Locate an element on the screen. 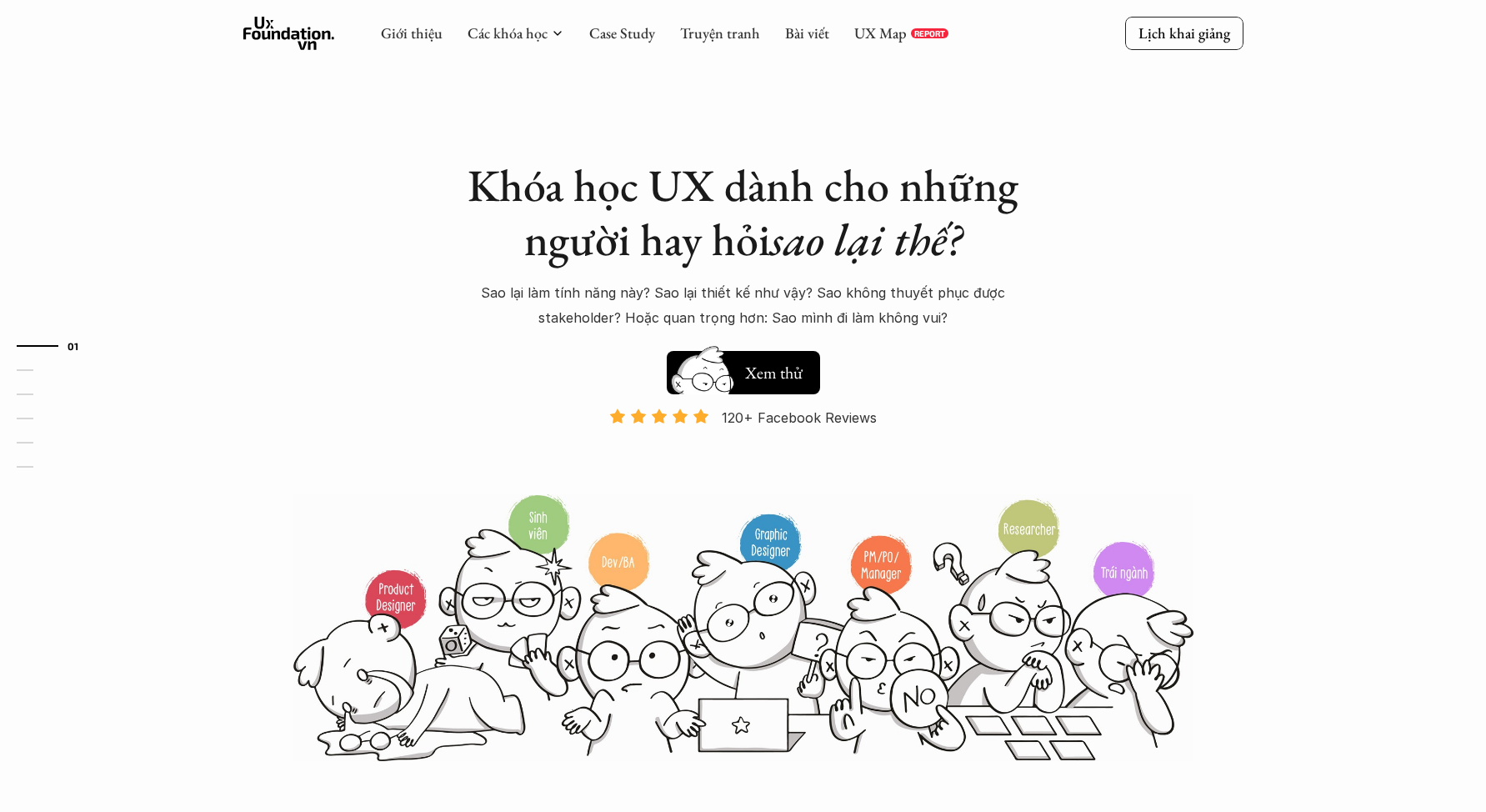 The image size is (1486, 812). a: Case Study is located at coordinates (621, 32).